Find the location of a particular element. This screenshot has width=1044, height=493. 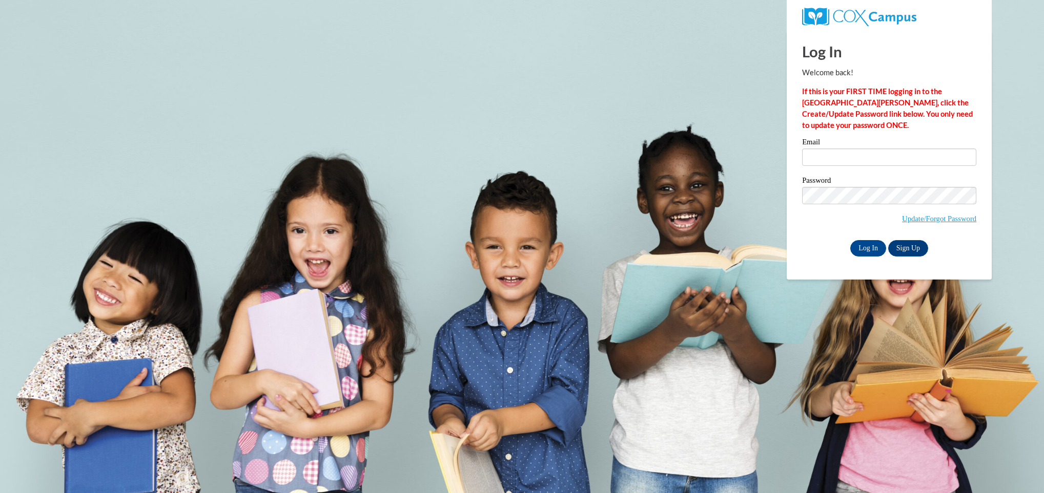

a: Update/Forgot Password is located at coordinates (938, 219).